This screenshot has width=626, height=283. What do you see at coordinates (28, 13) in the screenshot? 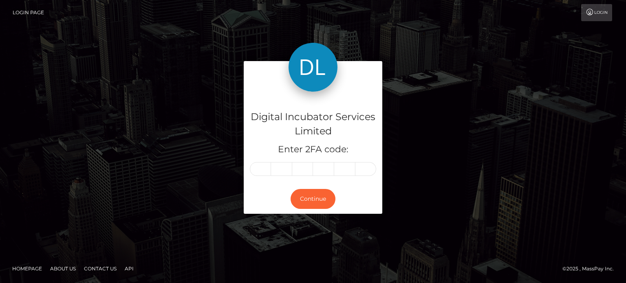
I see `a: Login Page` at bounding box center [28, 13].